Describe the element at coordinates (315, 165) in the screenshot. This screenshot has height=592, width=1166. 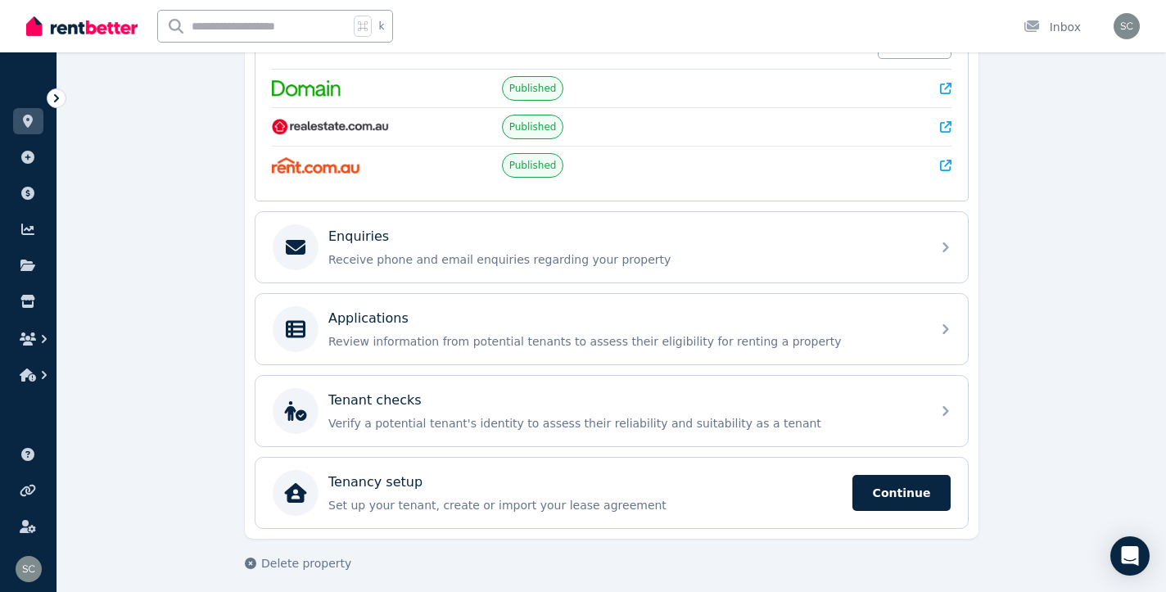
I see `img: Rent.com.au` at that location.